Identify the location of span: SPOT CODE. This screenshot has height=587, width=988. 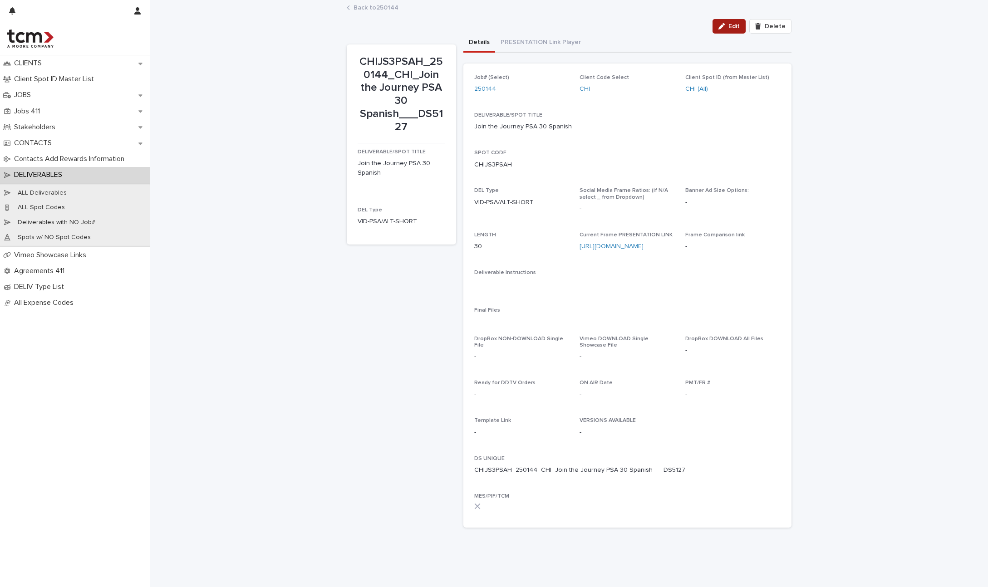
(490, 153).